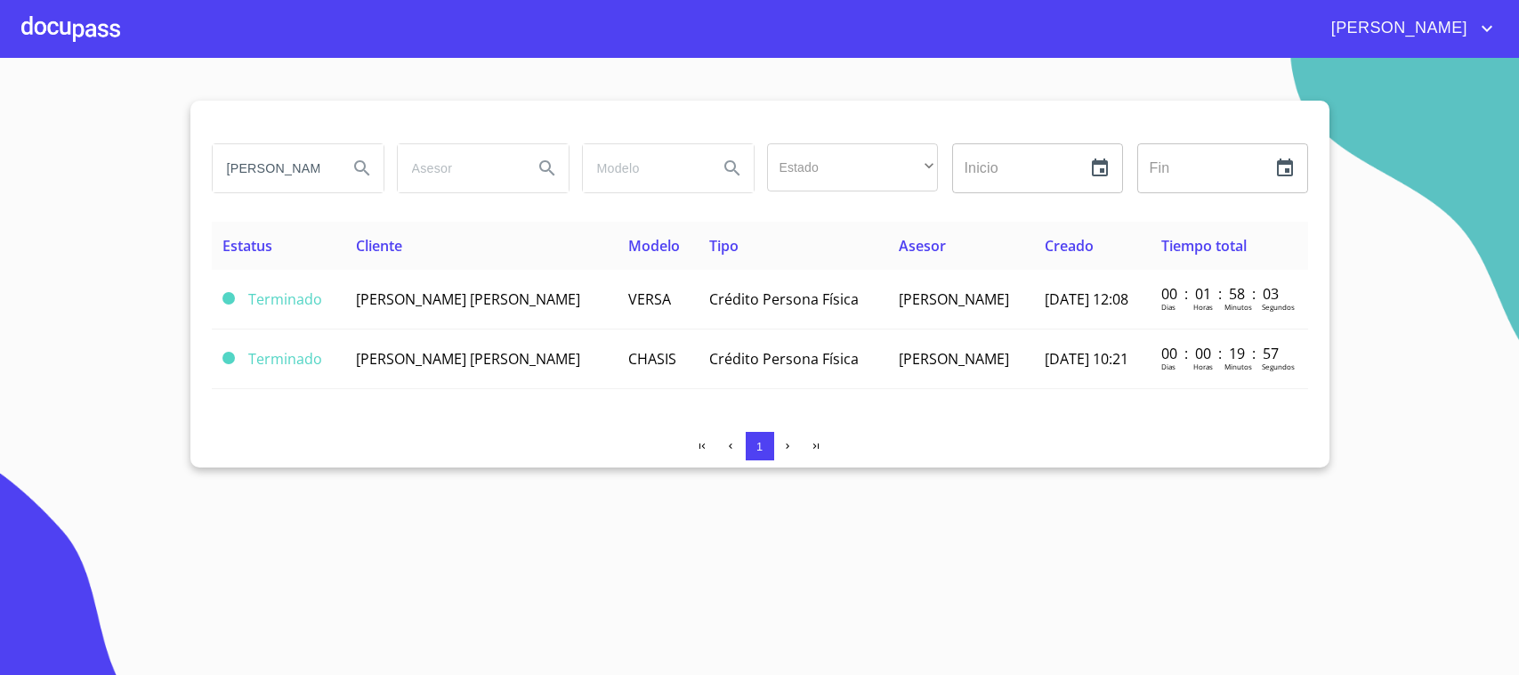 This screenshot has height=675, width=1519. Describe the element at coordinates (922, 246) in the screenshot. I see `span: Asesor` at that location.